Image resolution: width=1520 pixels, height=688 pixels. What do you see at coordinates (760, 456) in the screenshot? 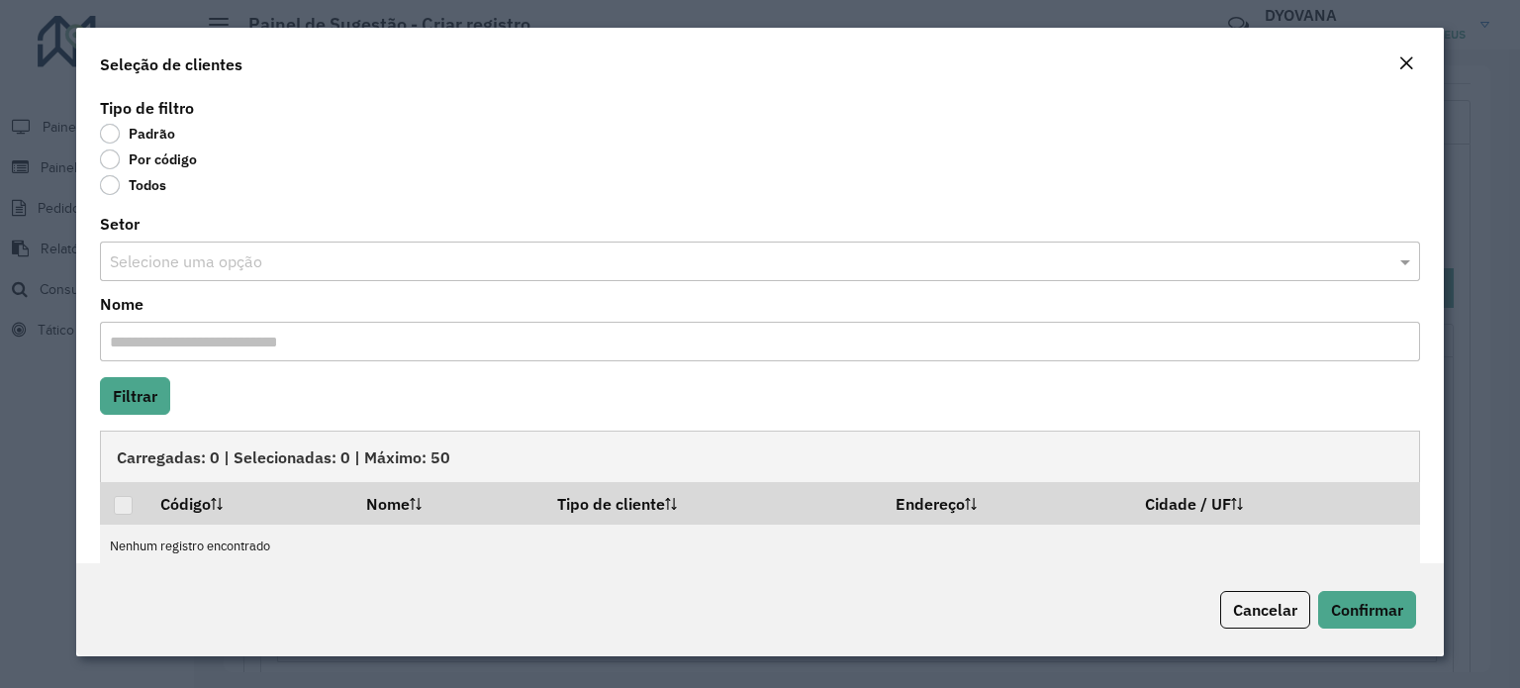
I see `div: Carregadas: 0 | Selecionadas: 0 | Máximo: 50` at bounding box center [760, 456].